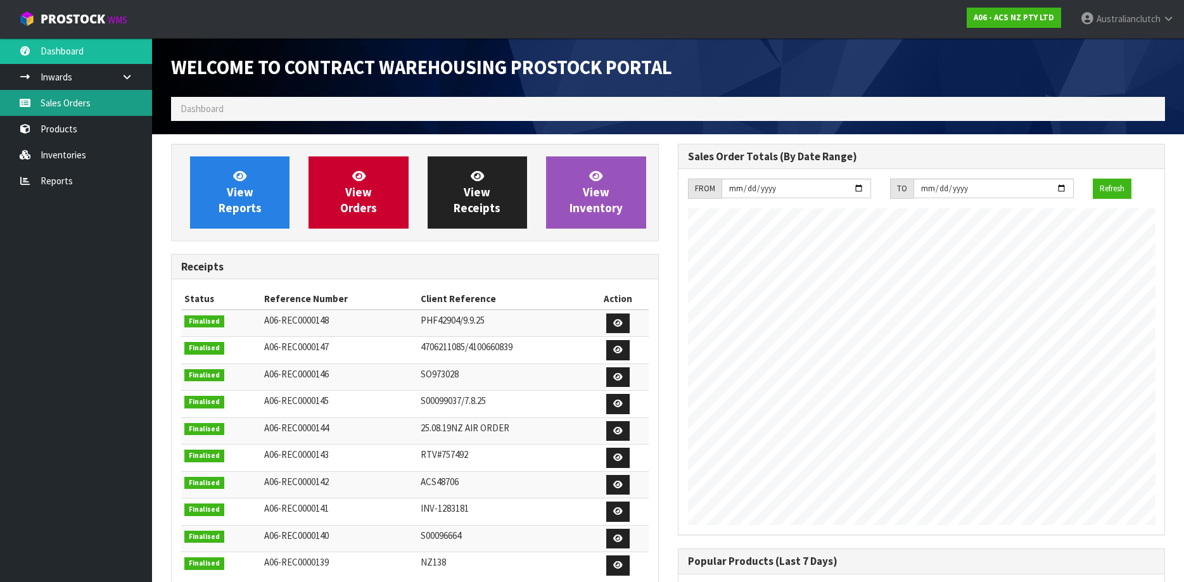 Image resolution: width=1184 pixels, height=582 pixels. Describe the element at coordinates (596, 192) in the screenshot. I see `span: View Inventory` at that location.